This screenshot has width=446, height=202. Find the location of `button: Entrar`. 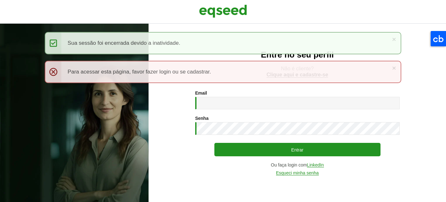

button: Entrar is located at coordinates (298, 150).